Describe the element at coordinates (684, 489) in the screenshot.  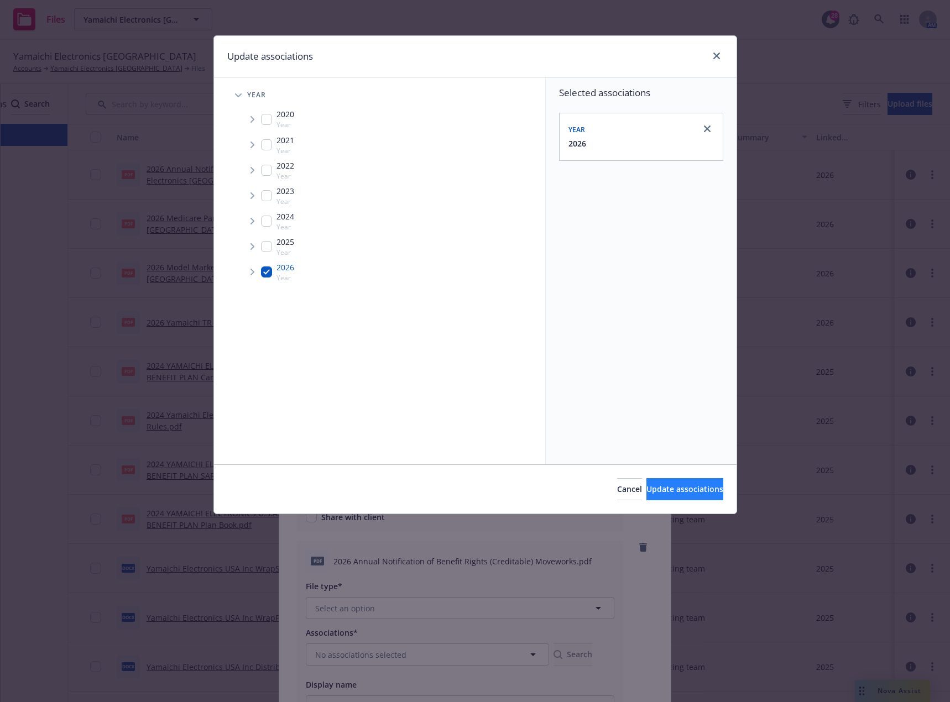
I see `button: Update associations` at that location.